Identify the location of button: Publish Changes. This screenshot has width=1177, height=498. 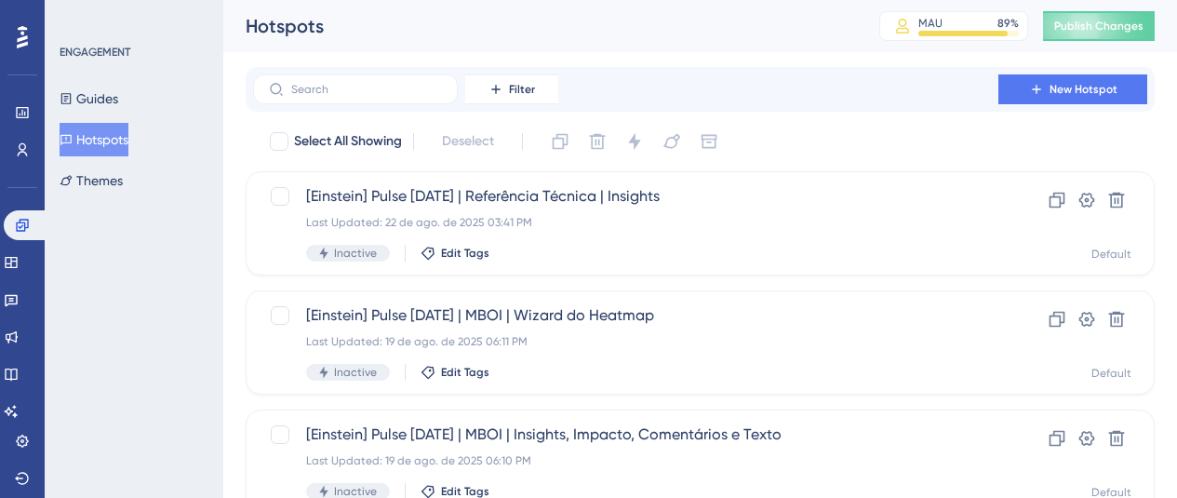
(1099, 26).